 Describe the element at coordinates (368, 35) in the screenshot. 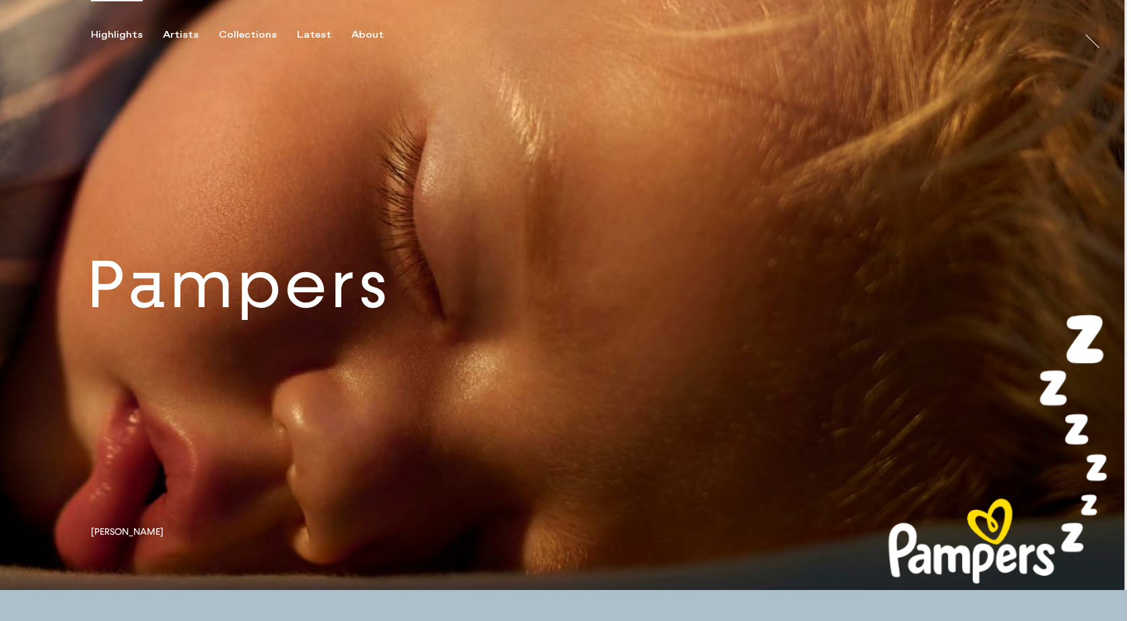

I see `div: About` at that location.